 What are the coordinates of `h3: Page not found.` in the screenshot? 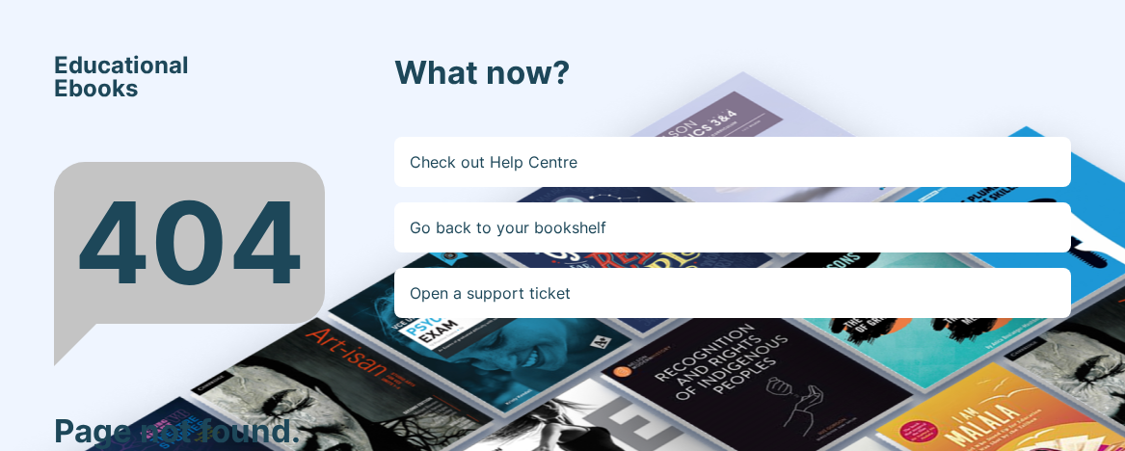 It's located at (189, 432).